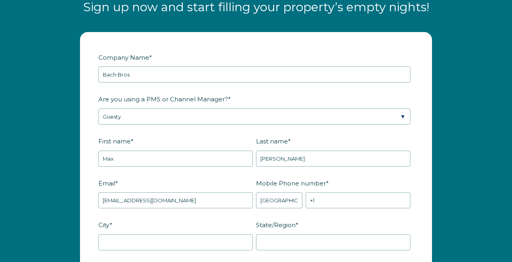  I want to click on span: First name, so click(115, 141).